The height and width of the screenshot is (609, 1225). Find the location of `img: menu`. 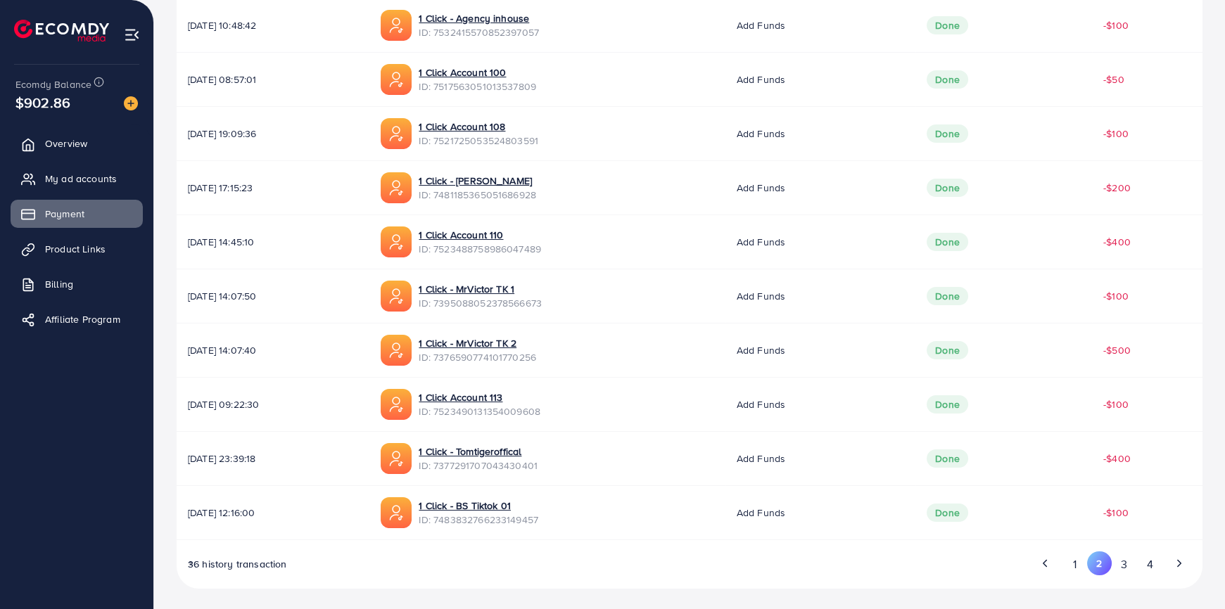

img: menu is located at coordinates (132, 34).